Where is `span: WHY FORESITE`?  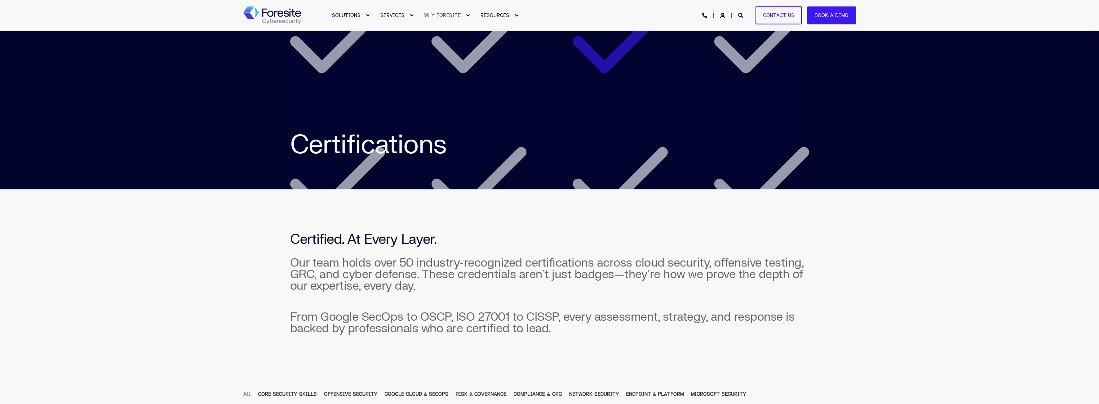 span: WHY FORESITE is located at coordinates (442, 15).